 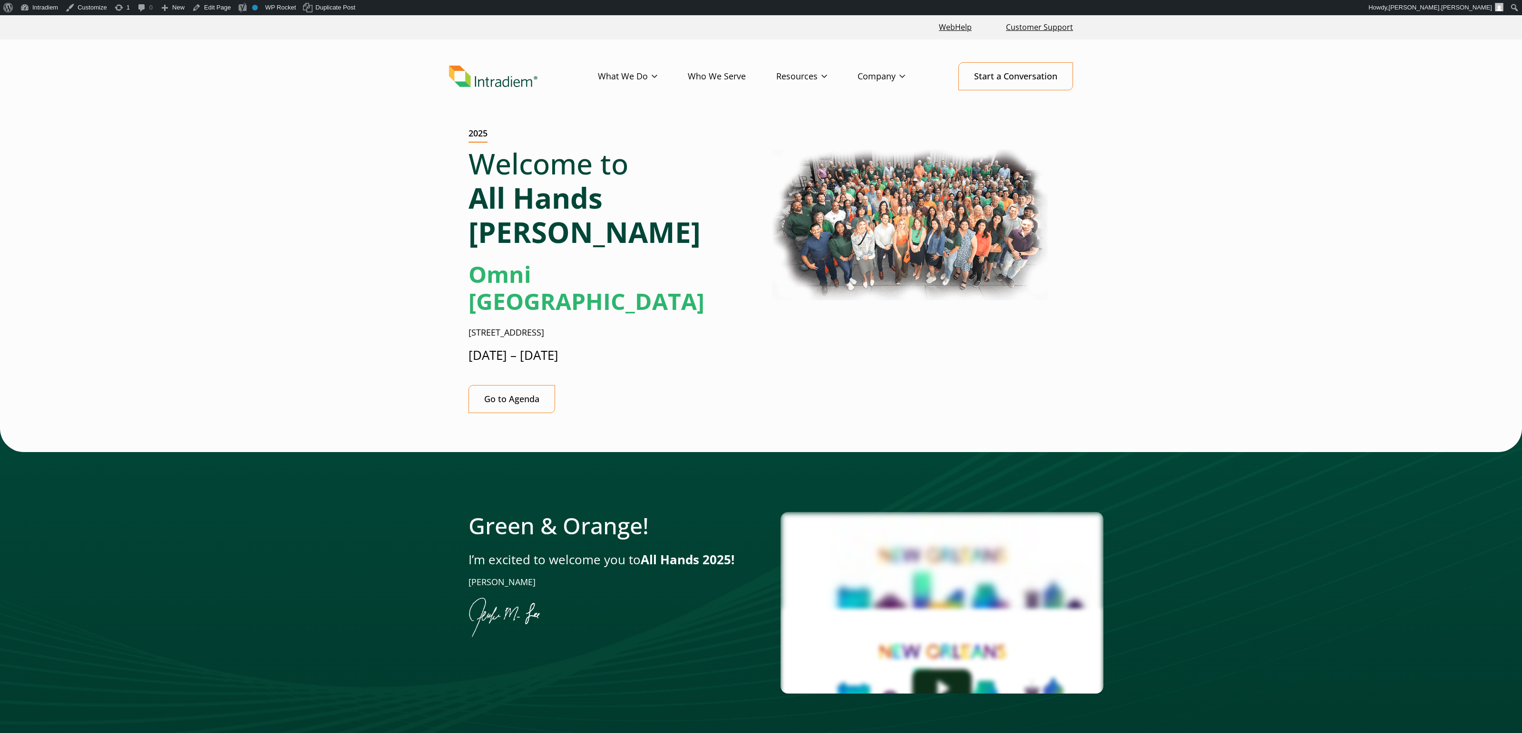 I want to click on a: Go to Agenda, so click(x=512, y=399).